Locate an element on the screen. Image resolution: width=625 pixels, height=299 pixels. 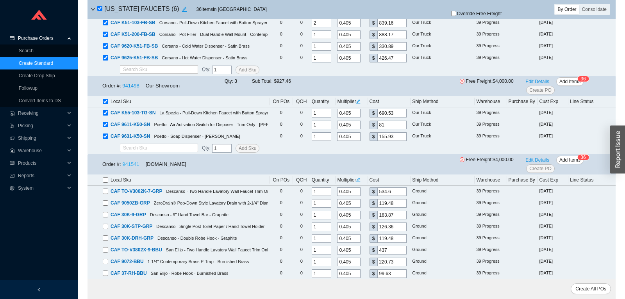
span: Descanso - Double Robe Hook - Graphite is located at coordinates (197, 238).